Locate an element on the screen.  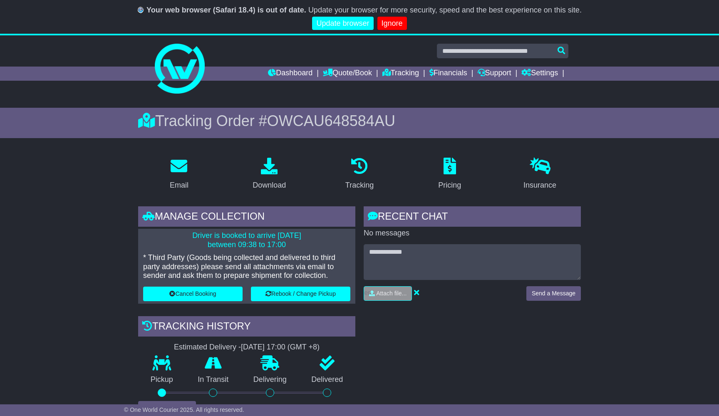
p: Delivered is located at coordinates (327, 380).